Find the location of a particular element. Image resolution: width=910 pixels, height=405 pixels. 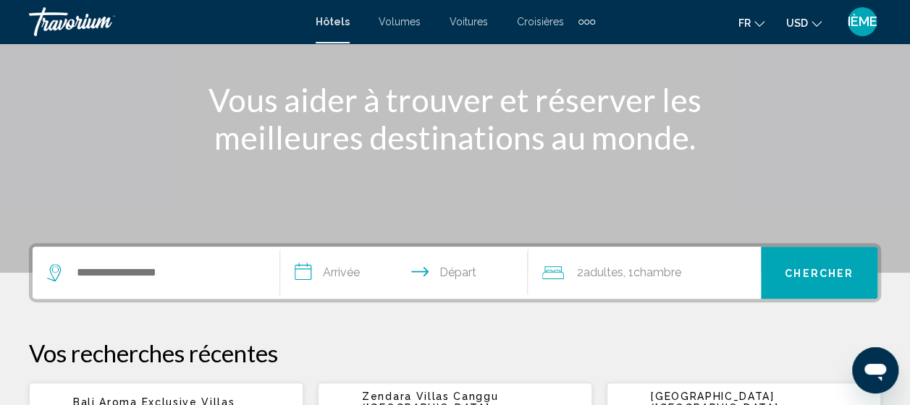

font: 2 is located at coordinates (580, 272).